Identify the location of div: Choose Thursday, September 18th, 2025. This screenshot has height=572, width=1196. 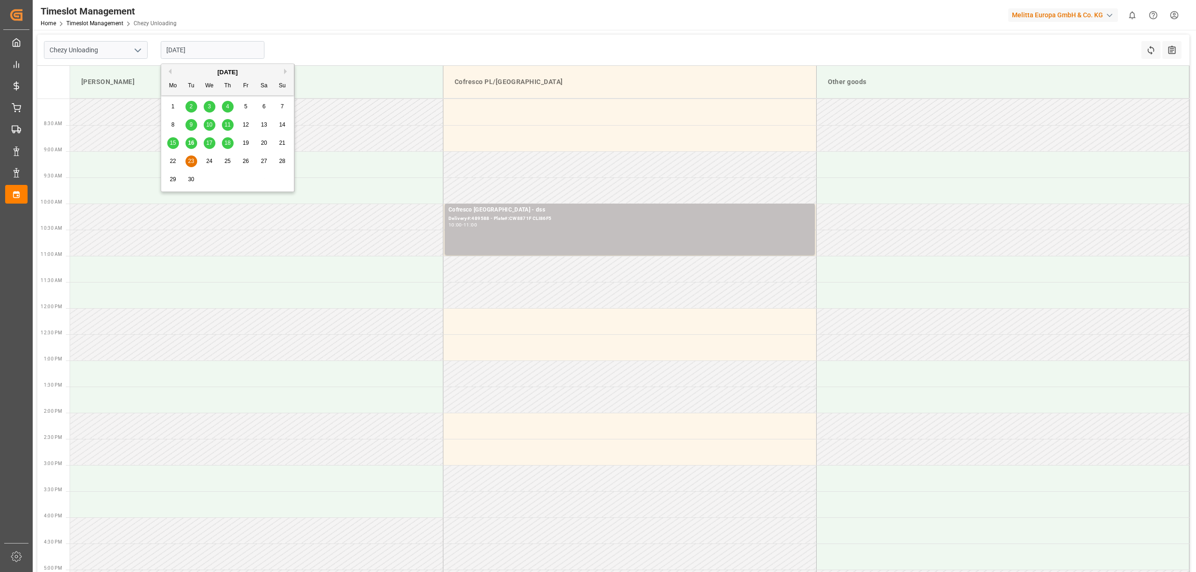
(228, 143).